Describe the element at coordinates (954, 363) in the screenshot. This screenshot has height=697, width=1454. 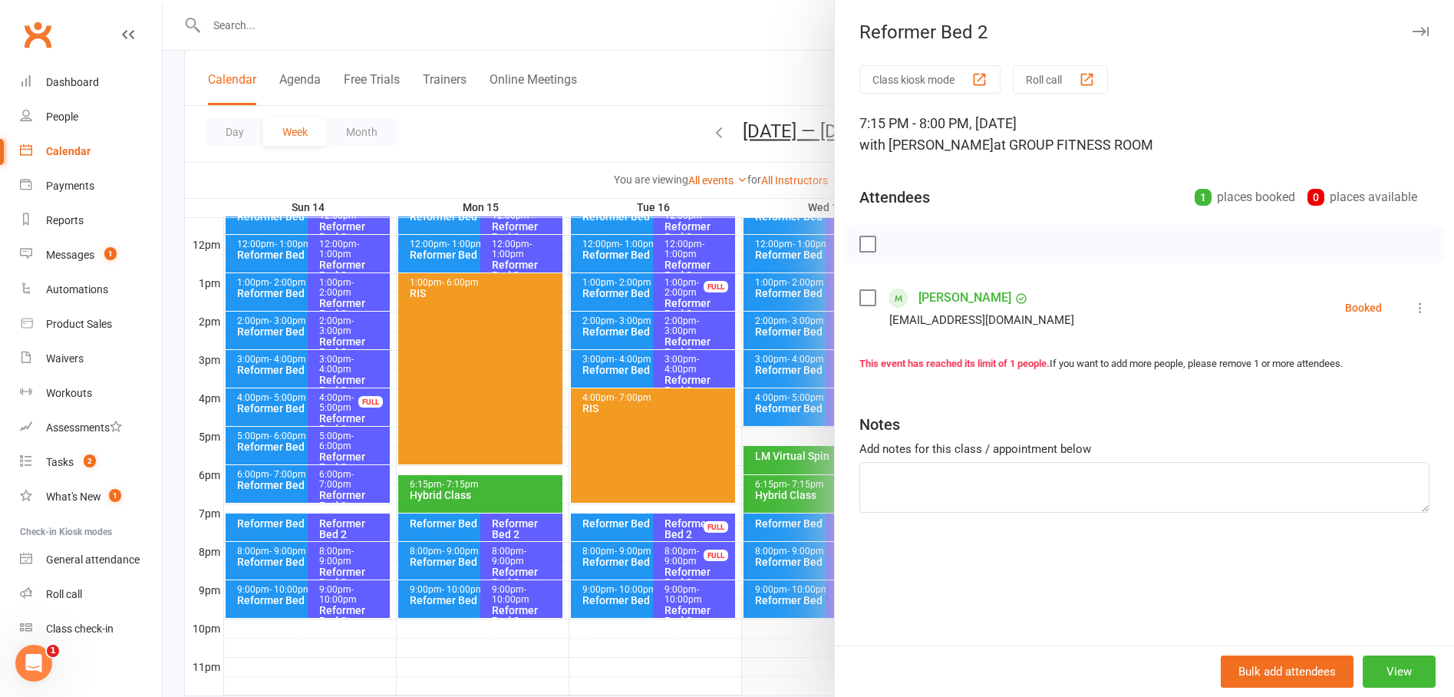
I see `strong: This event has reached its limit of 1 people.` at that location.